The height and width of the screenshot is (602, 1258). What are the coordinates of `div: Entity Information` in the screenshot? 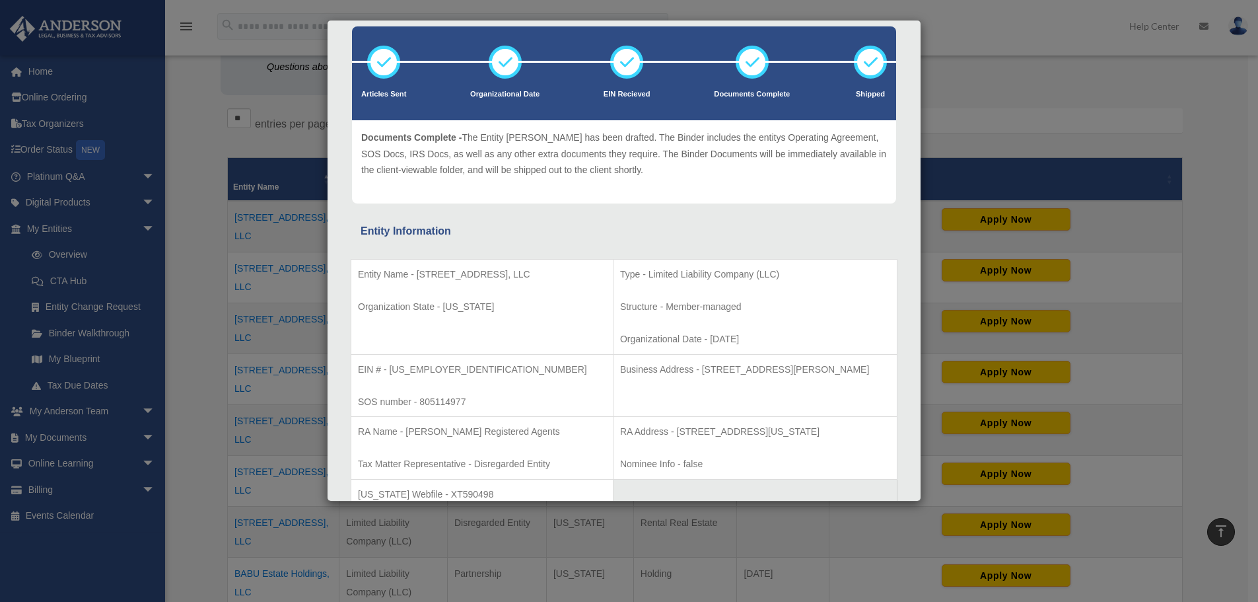 It's located at (624, 231).